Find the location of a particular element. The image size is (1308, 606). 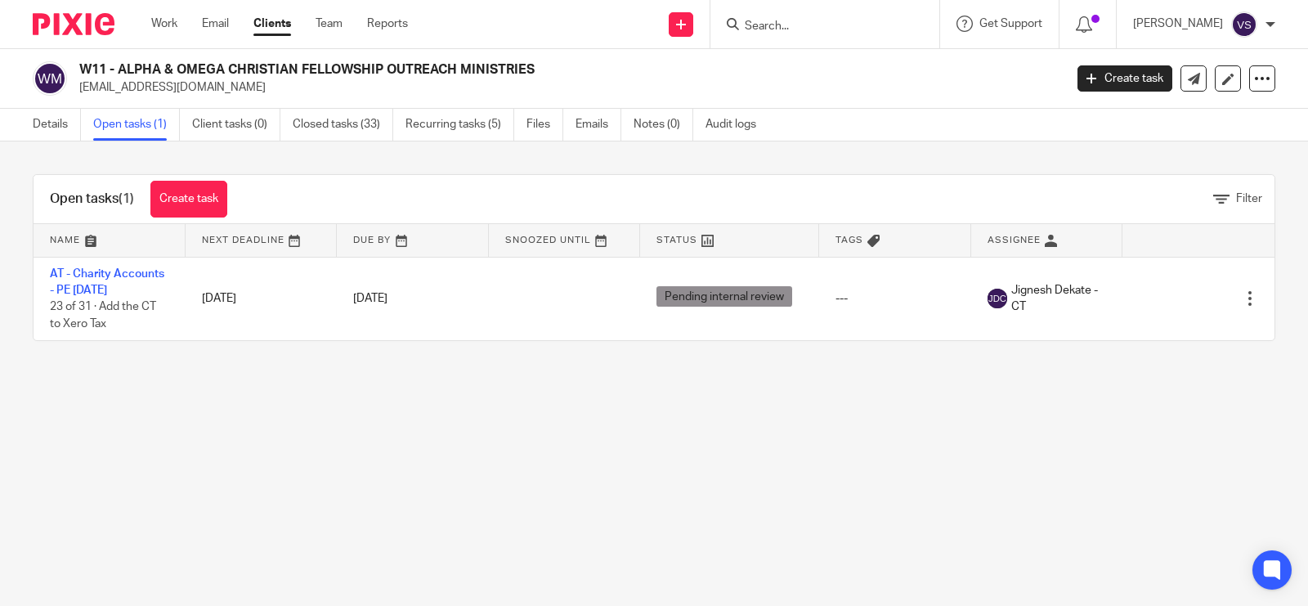

a: Work is located at coordinates (164, 24).